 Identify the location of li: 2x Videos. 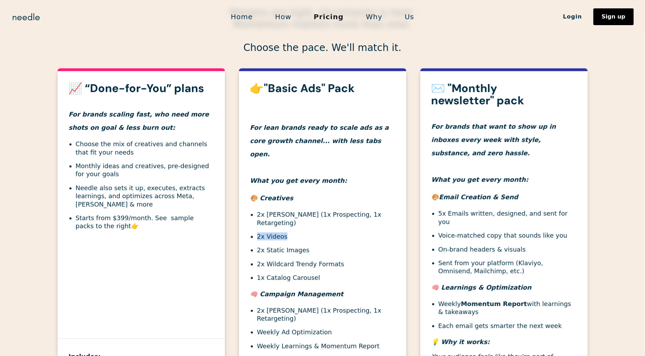
(326, 236).